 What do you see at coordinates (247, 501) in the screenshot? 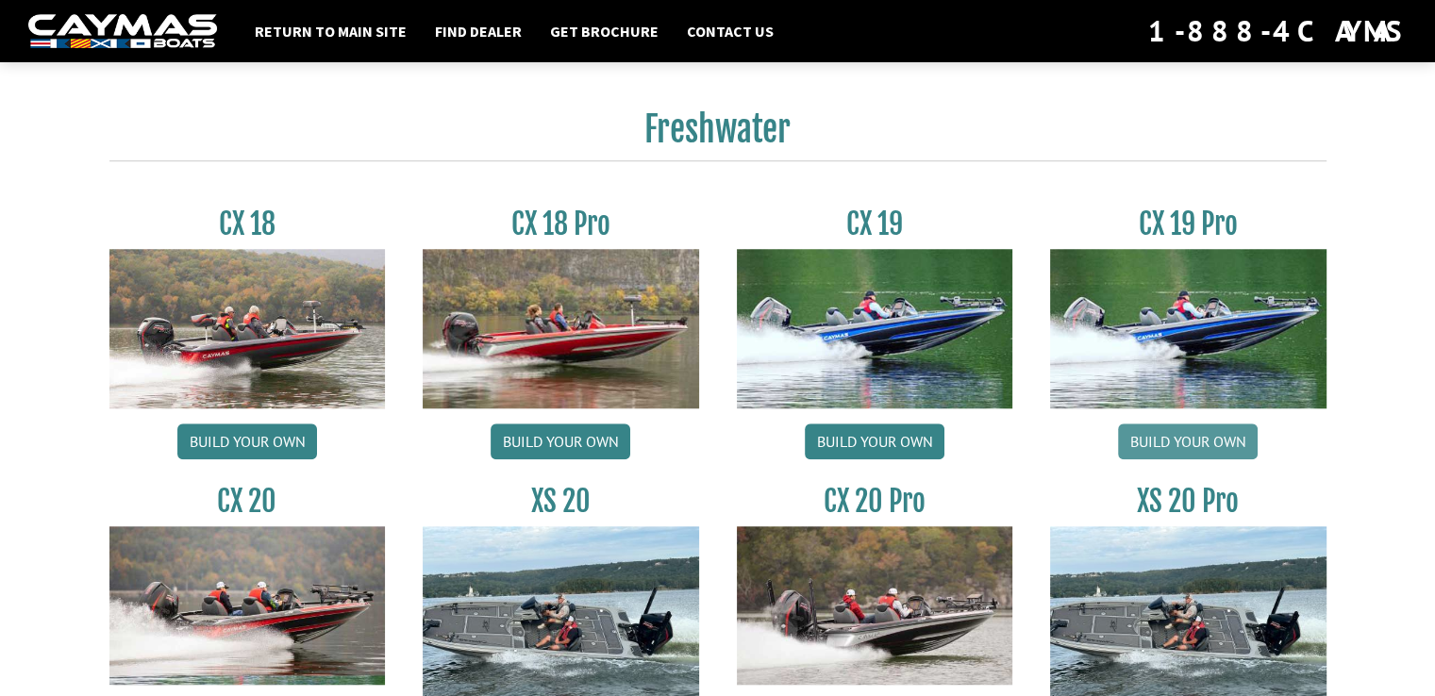
I see `h3: CX 20` at bounding box center [247, 501].